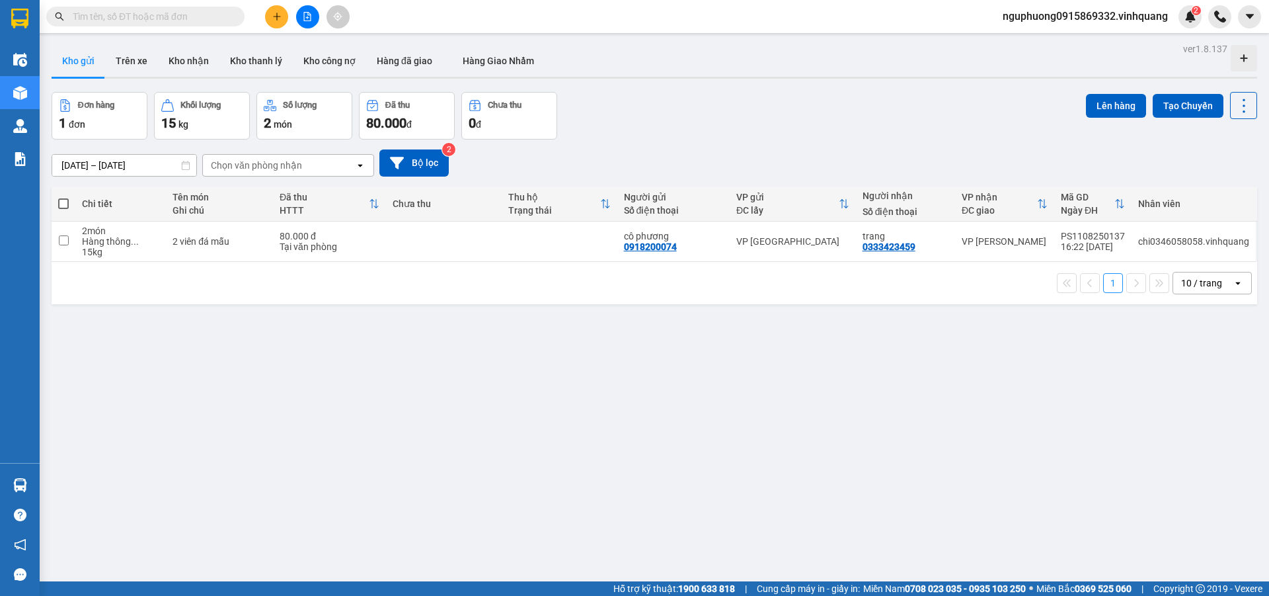  I want to click on button: Trên xe, so click(132, 61).